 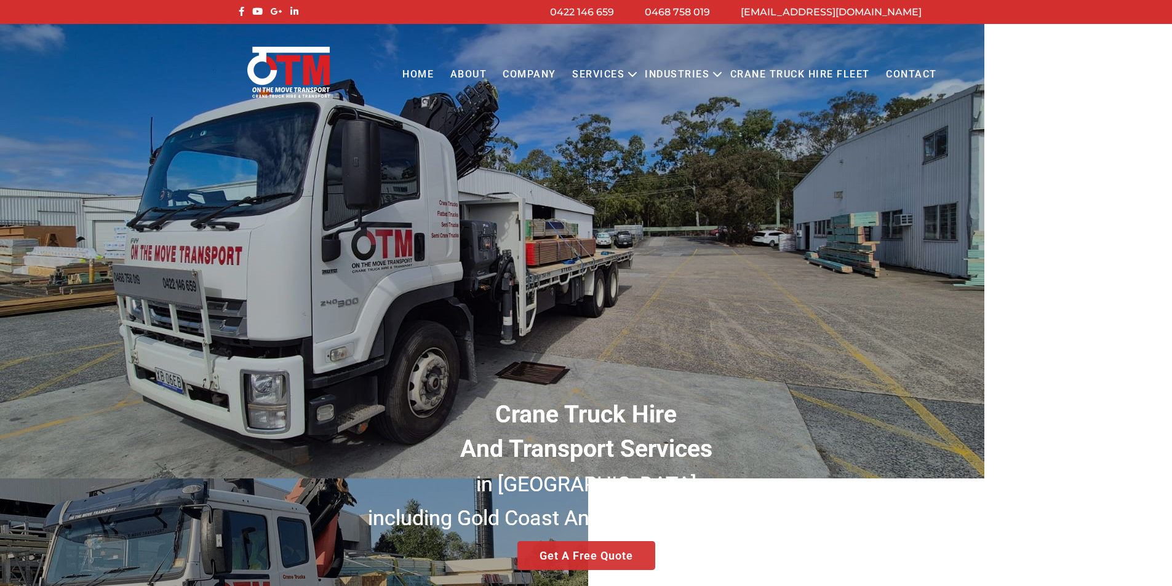 I want to click on a: Contact, so click(x=911, y=74).